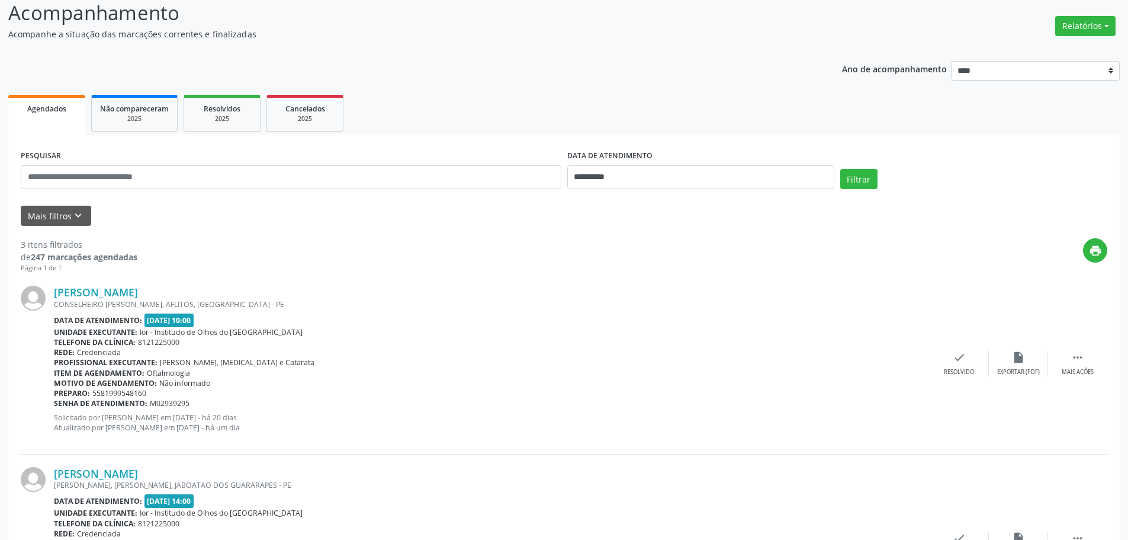  I want to click on span: M02939295, so click(169, 403).